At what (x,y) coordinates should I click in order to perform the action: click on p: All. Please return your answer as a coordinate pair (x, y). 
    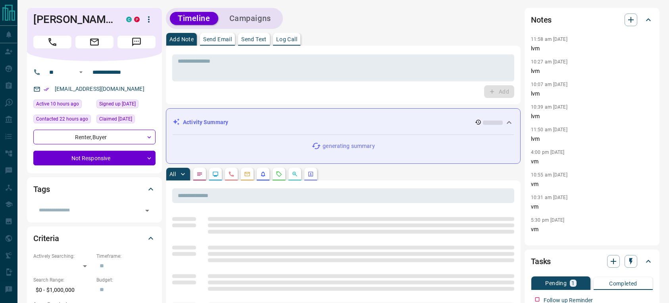
    Looking at the image, I should click on (173, 174).